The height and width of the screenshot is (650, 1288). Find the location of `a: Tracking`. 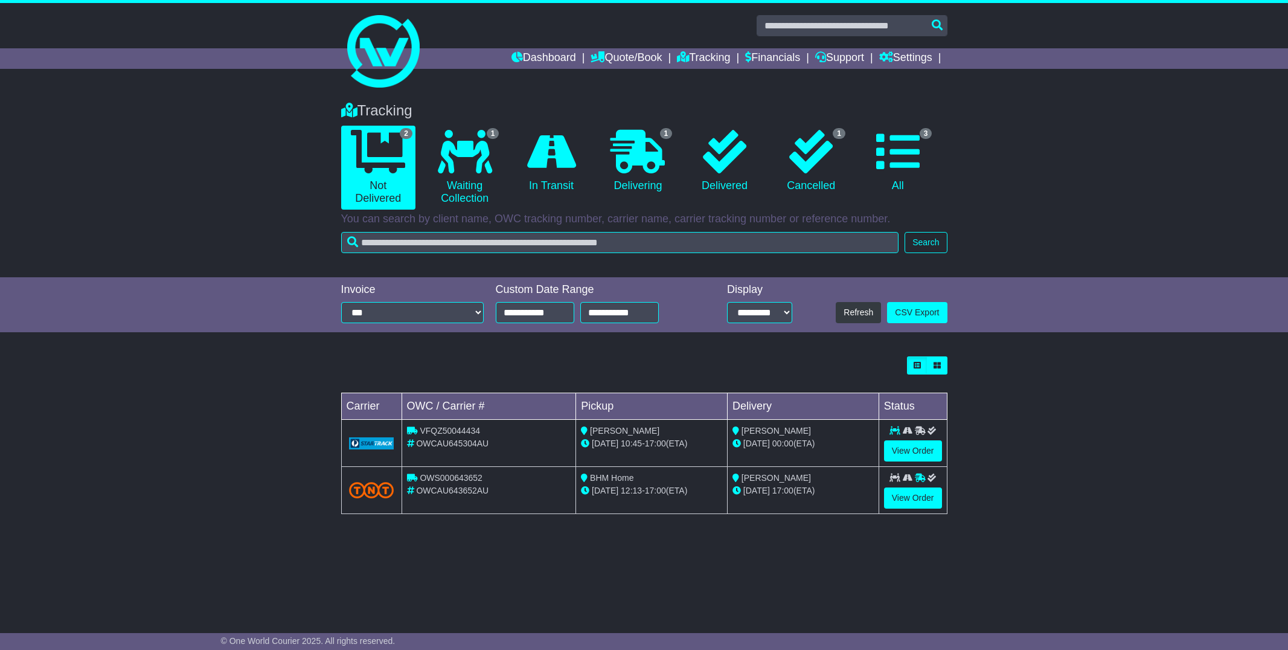

a: Tracking is located at coordinates (704, 59).